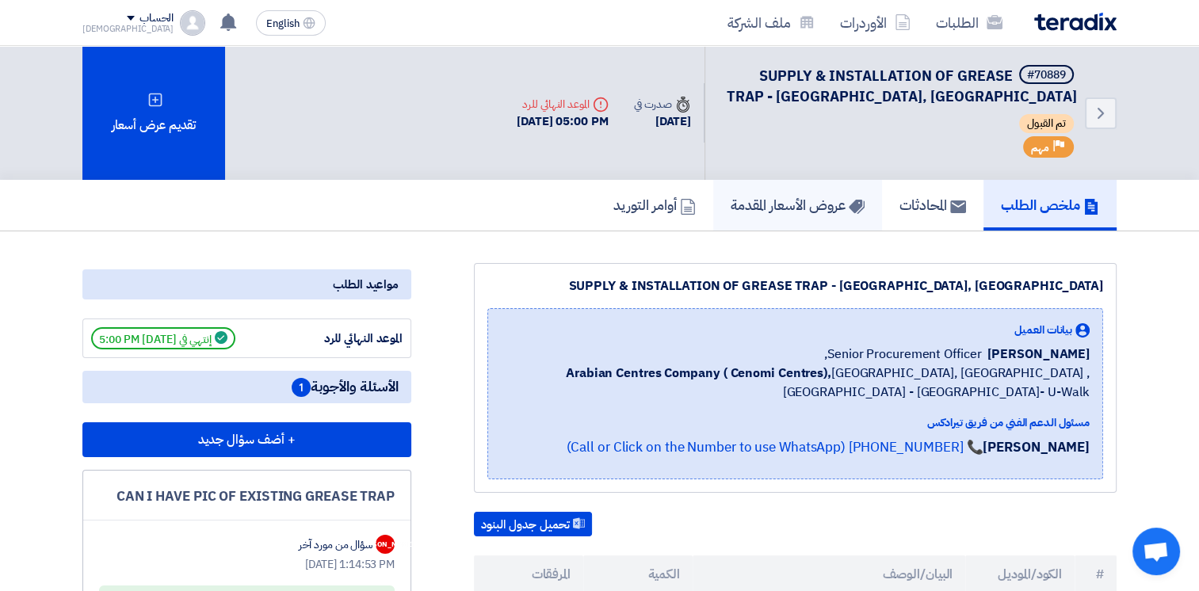 This screenshot has width=1199, height=591. I want to click on img: Teradix logo, so click(1076, 21).